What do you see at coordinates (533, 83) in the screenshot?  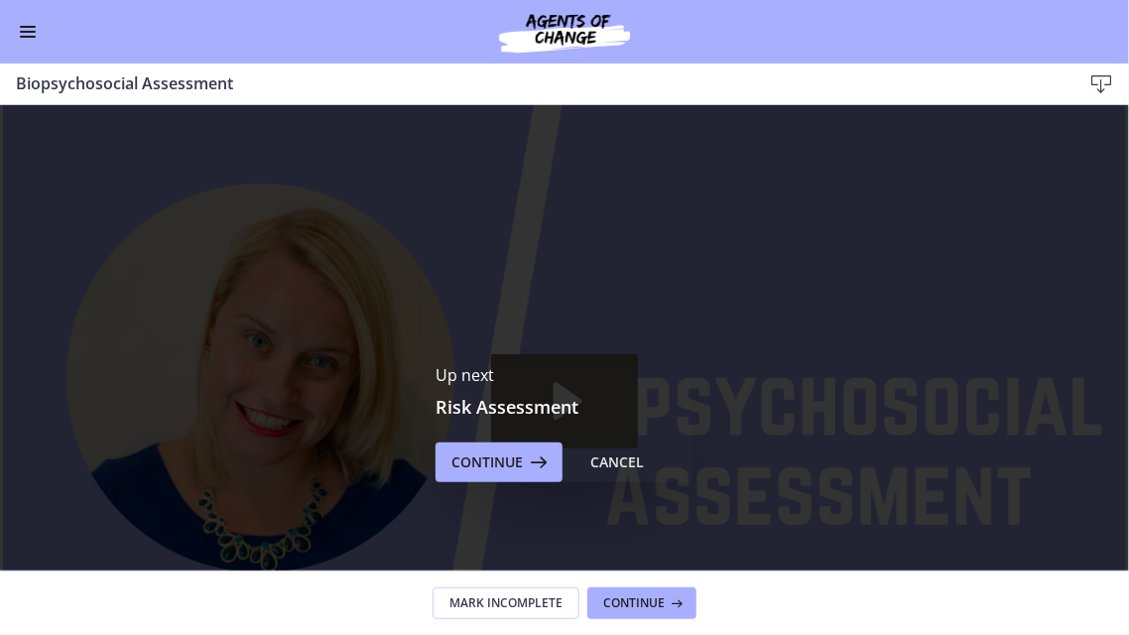 I see `h3: Biopsychosocial Assessment` at bounding box center [533, 83].